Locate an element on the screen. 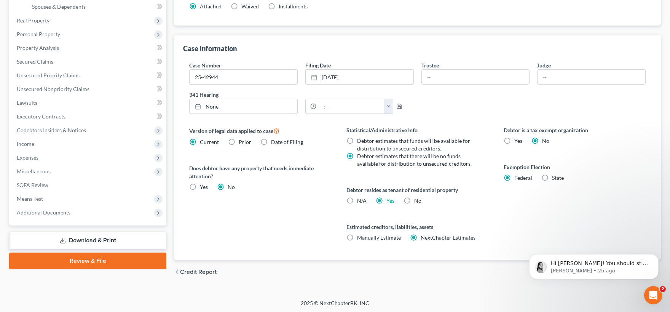 The height and width of the screenshot is (312, 670). span: Expenses is located at coordinates (27, 157).